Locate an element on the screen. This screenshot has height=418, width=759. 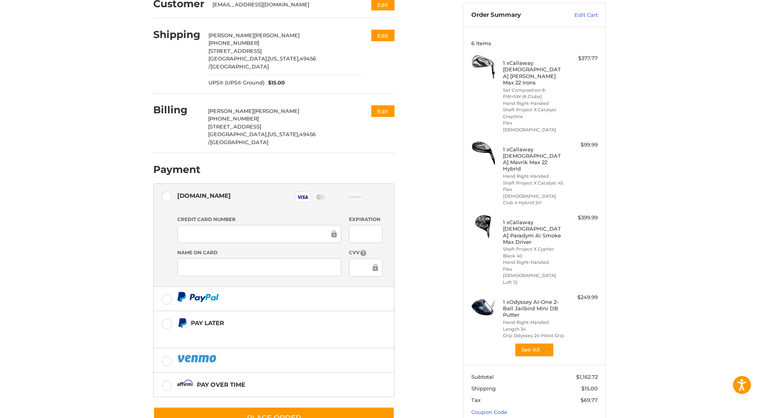
li: Shaft Project X Cypher Black 40 is located at coordinates (533, 252).